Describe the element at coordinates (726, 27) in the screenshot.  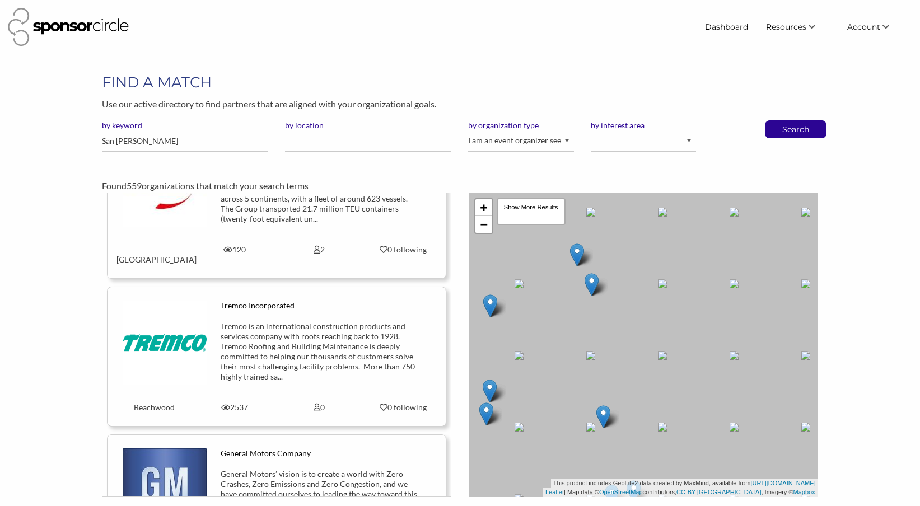
I see `a: Dashboard` at that location.